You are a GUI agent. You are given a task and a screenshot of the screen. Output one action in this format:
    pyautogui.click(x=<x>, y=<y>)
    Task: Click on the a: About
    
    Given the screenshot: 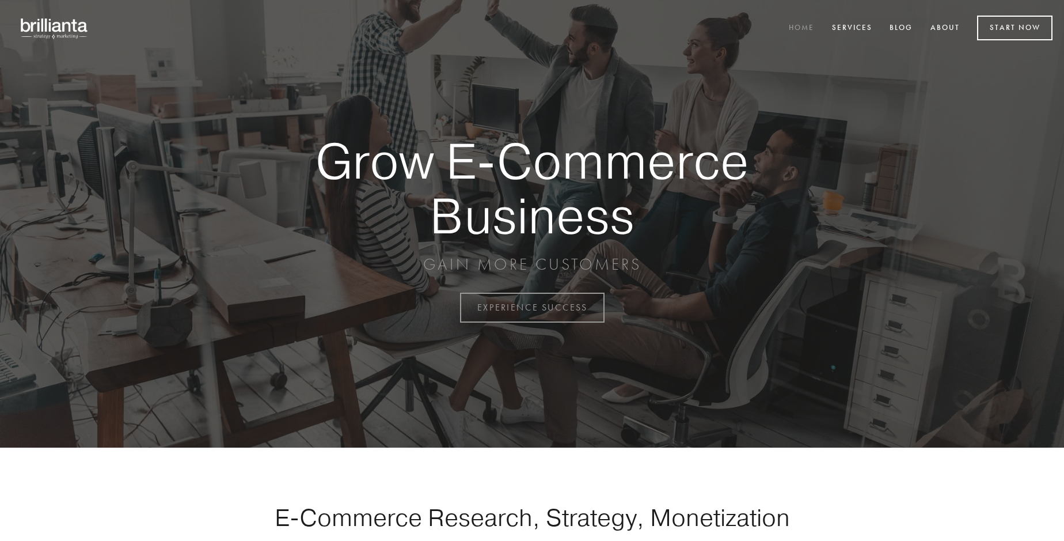 What is the action you would take?
    pyautogui.click(x=945, y=28)
    